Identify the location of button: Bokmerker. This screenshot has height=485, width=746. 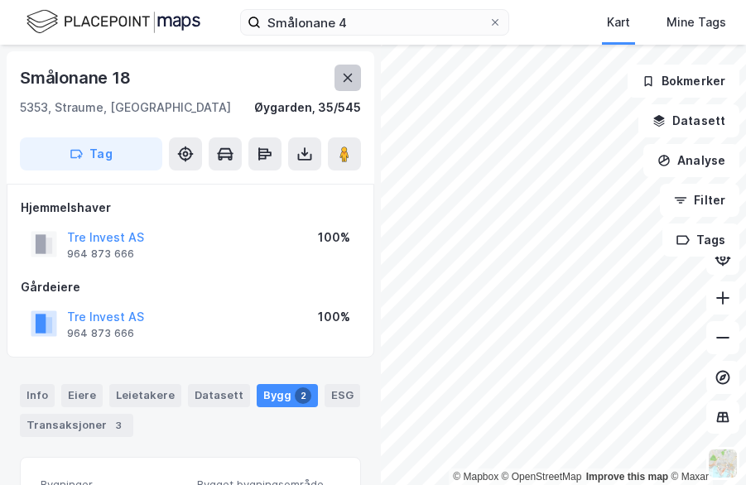
(683, 81).